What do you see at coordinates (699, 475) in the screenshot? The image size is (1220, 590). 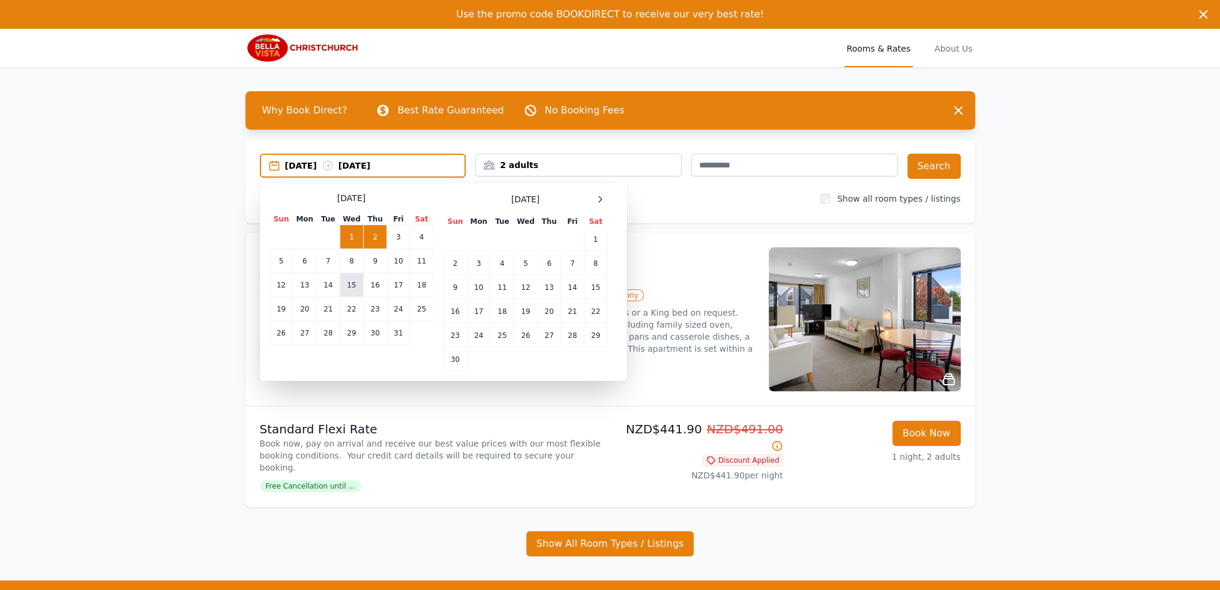 I see `p: NZD$441.90 per night` at bounding box center [699, 475].